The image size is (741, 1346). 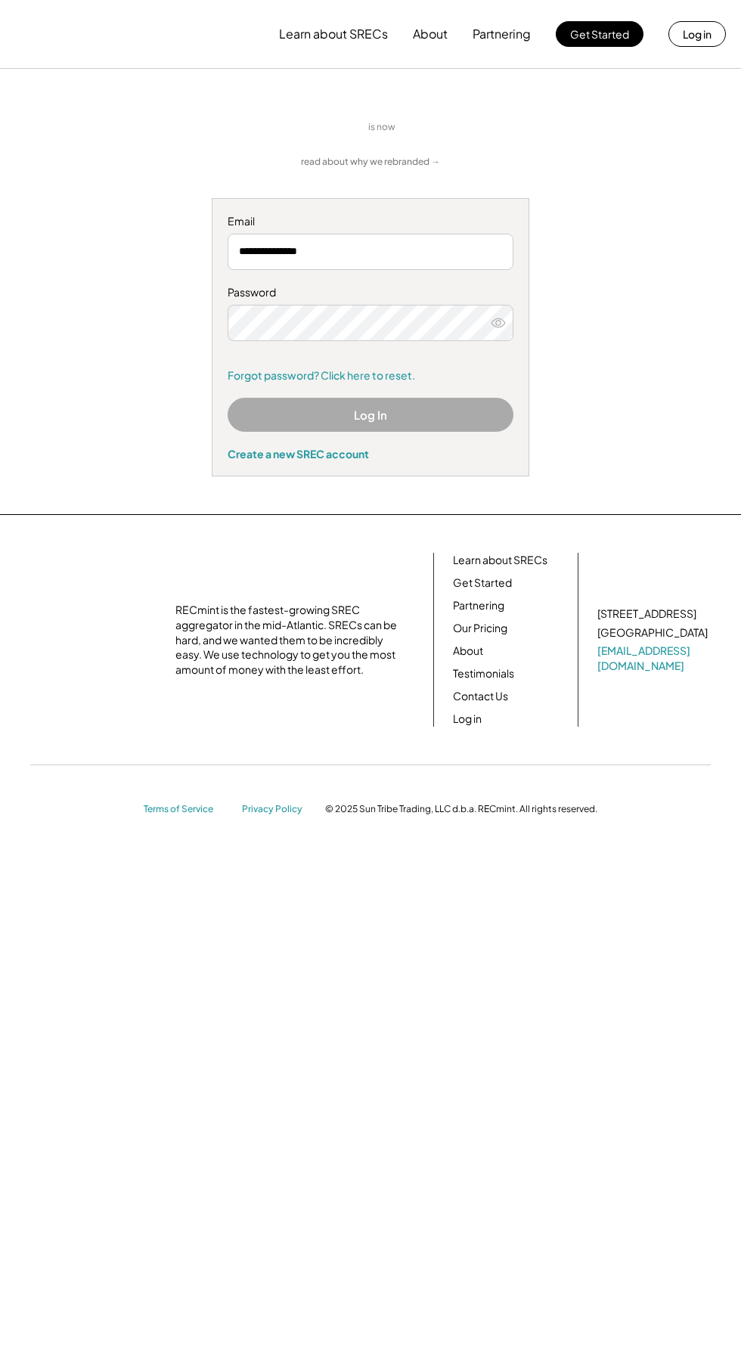 I want to click on a: Partnering, so click(x=479, y=606).